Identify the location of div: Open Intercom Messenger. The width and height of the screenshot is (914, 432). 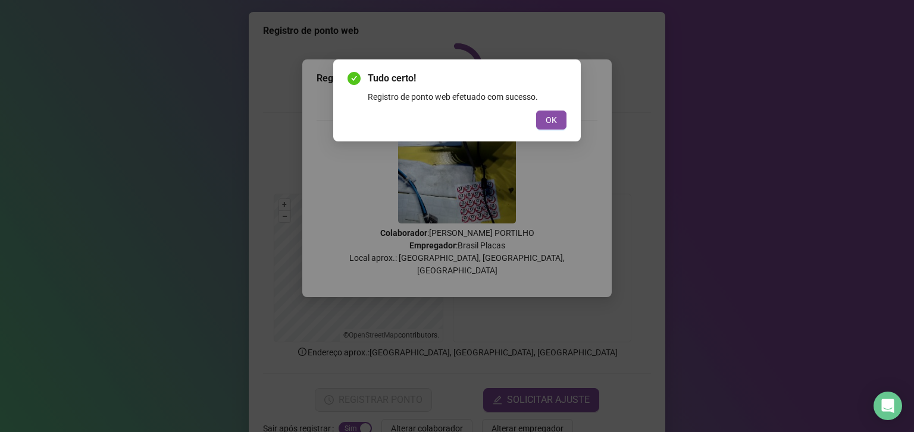
(888, 406).